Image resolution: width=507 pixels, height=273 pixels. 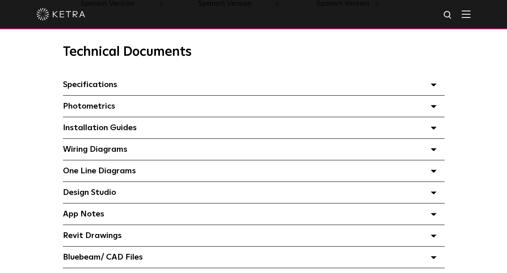 I want to click on span: Wiring Diagrams, so click(x=95, y=149).